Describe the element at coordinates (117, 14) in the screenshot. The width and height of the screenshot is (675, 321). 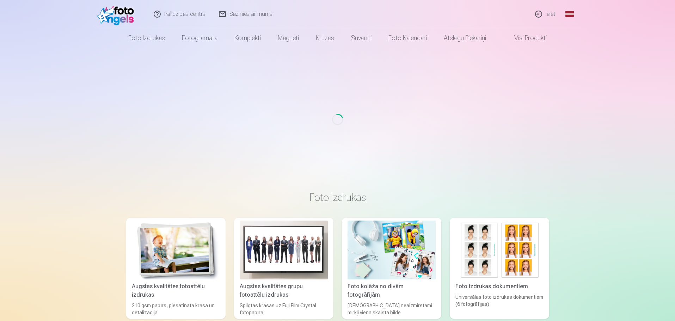
I see `img: /fa1` at that location.